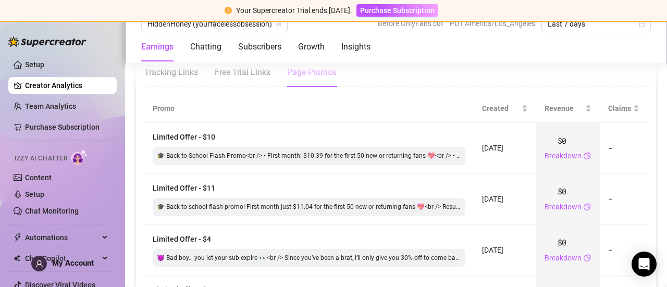 This screenshot has height=287, width=667. Describe the element at coordinates (309, 207) in the screenshot. I see `div: 🎓 Back-to-school flash promo! First month just $11.04 for the first 50 new or returning fans 💖<br...` at that location.